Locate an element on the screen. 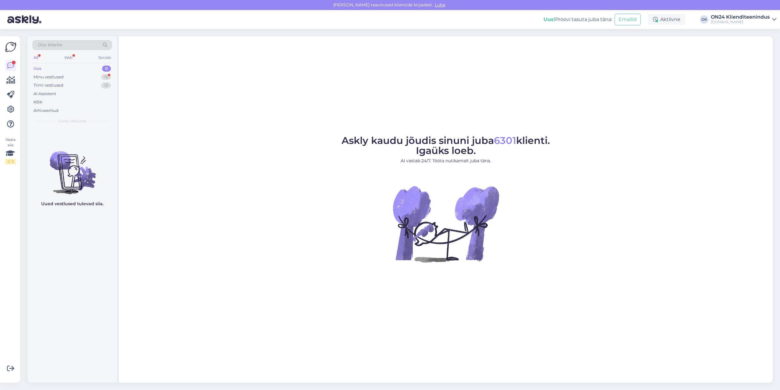 This screenshot has height=390, width=780. p: Uued vestlused tulevad siia. is located at coordinates (72, 203).